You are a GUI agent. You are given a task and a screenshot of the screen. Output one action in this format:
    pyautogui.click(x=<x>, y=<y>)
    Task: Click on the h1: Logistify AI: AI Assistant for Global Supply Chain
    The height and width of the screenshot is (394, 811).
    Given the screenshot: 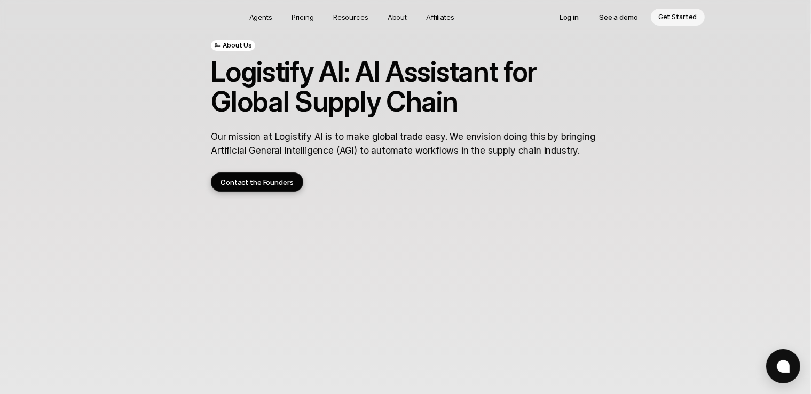 What is the action you would take?
    pyautogui.click(x=405, y=87)
    